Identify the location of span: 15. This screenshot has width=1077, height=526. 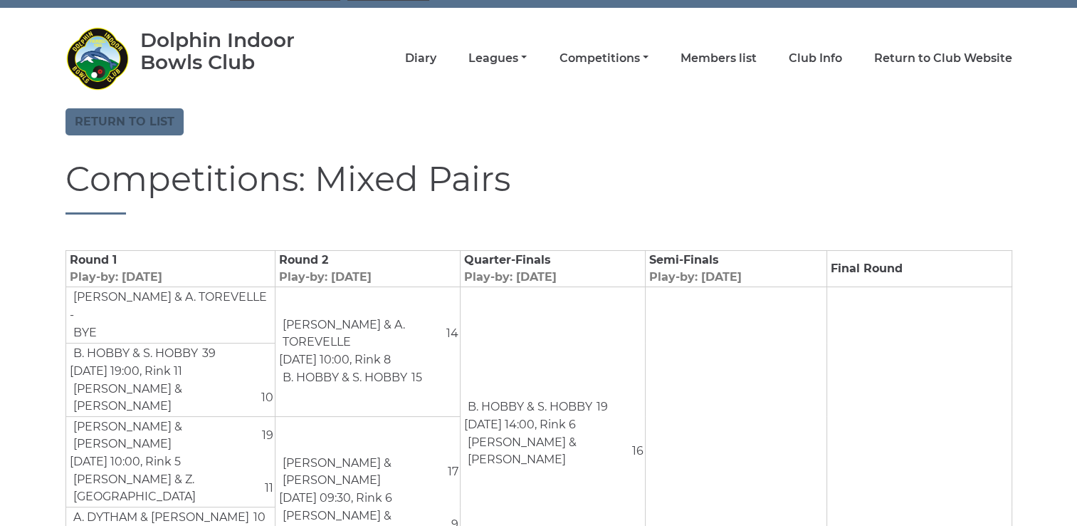
(417, 377).